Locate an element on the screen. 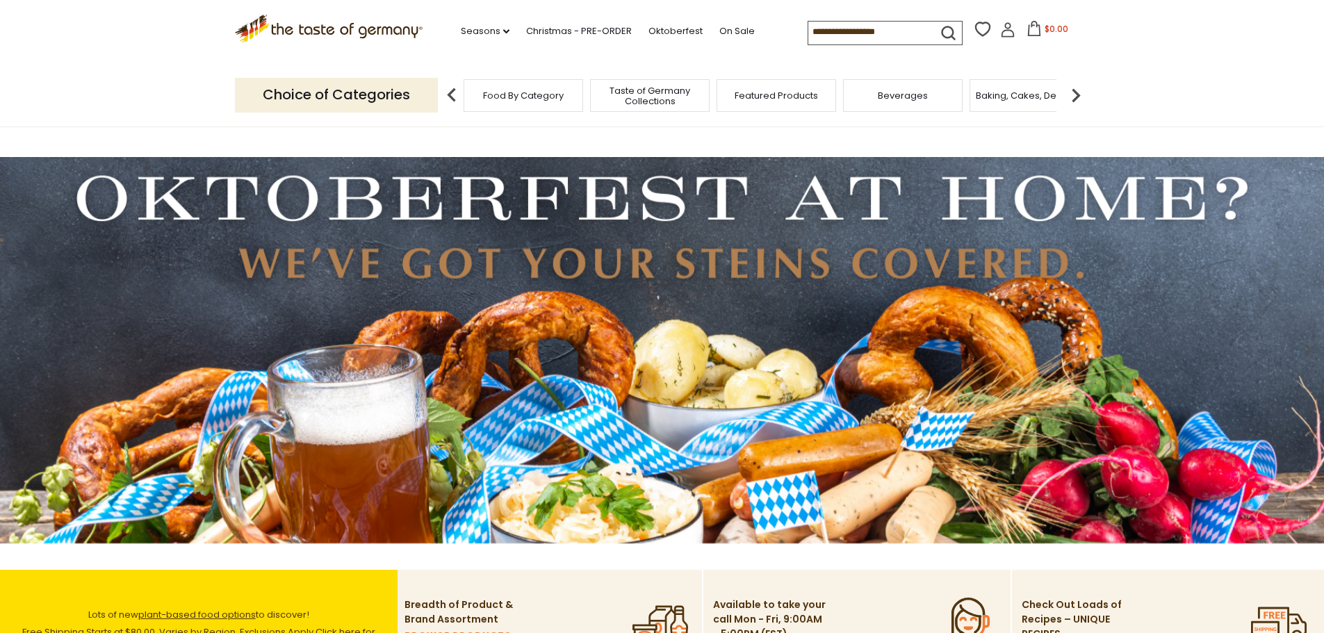 The image size is (1324, 633). span: Beverages is located at coordinates (903, 95).